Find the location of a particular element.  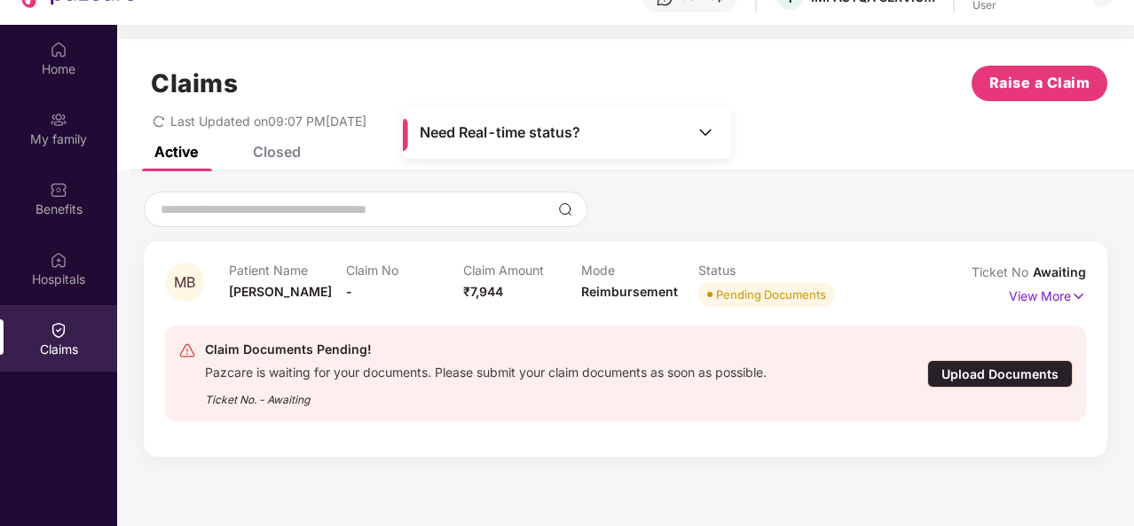

img: svg+xml;base64,PHN2ZyBpZD0iQmVuZWZpdHMiIHhtbG5zPSJodHRwOi8vd3d3LnczLm9yZy8yMDAwL3N2ZyIgd2lkdGg9Ij... is located at coordinates (59, 190).